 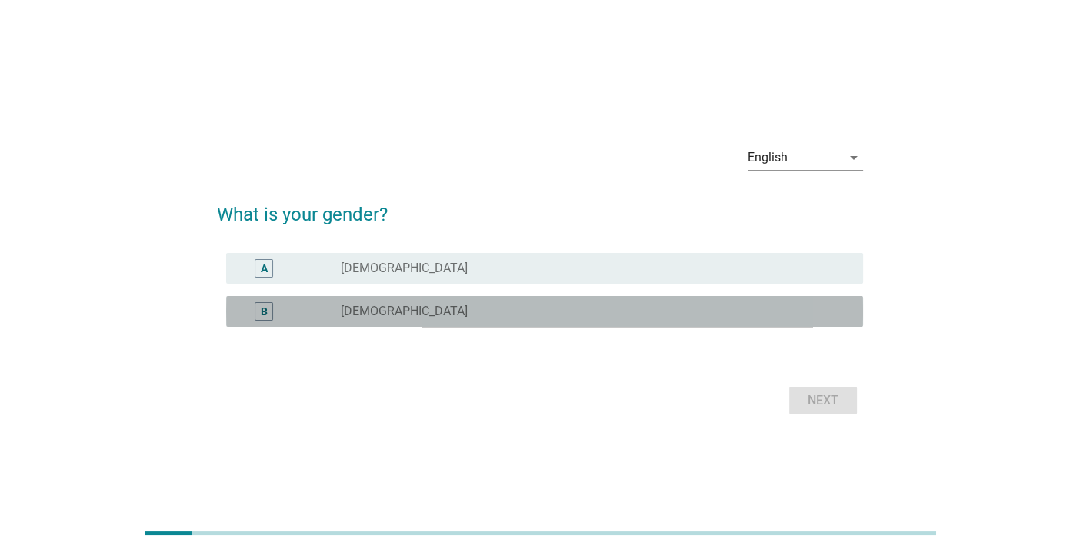 What do you see at coordinates (264, 268) in the screenshot?
I see `div: A` at bounding box center [264, 268].